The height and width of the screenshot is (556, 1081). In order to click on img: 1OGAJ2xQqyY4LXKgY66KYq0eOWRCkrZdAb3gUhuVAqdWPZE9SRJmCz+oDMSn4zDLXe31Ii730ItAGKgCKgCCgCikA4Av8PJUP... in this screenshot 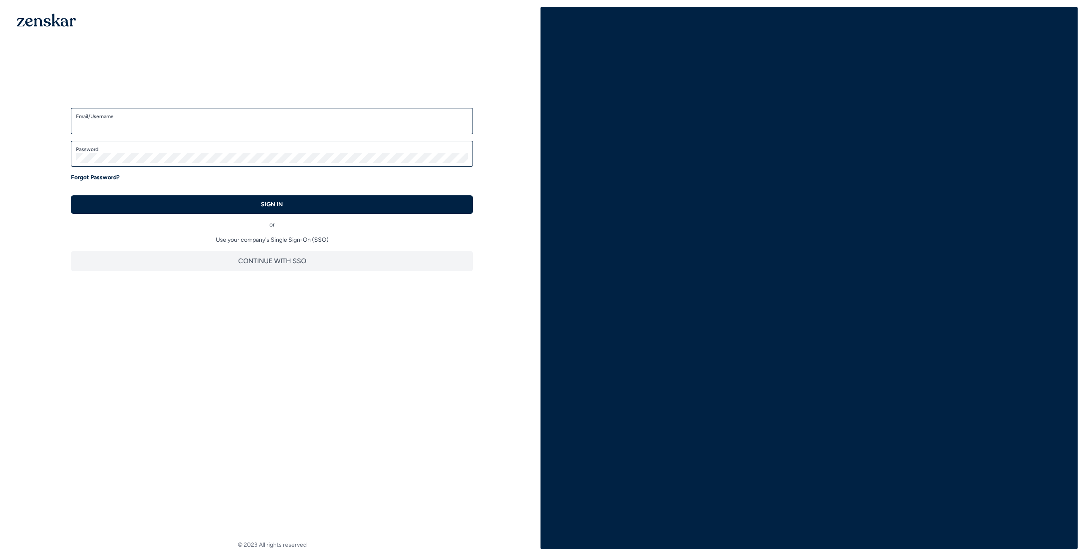, I will do `click(46, 20)`.